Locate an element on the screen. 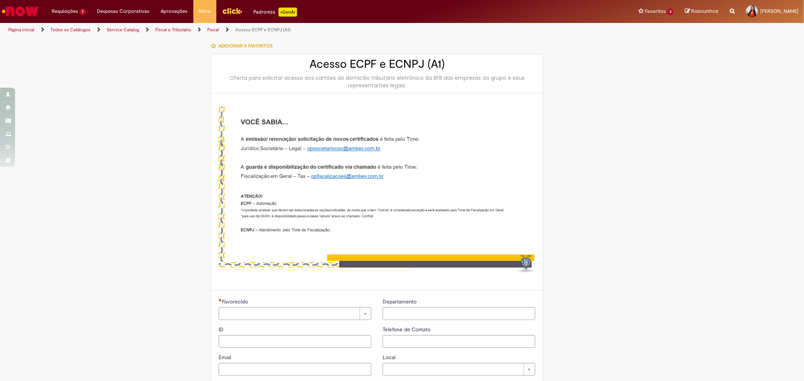 The image size is (804, 381). span: Adicionar a Favoritos is located at coordinates (245, 46).